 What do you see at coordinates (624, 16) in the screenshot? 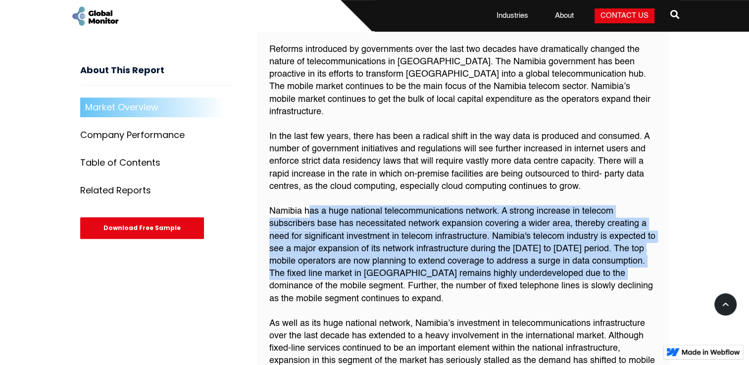
I see `a: Contact Us` at bounding box center [624, 16].